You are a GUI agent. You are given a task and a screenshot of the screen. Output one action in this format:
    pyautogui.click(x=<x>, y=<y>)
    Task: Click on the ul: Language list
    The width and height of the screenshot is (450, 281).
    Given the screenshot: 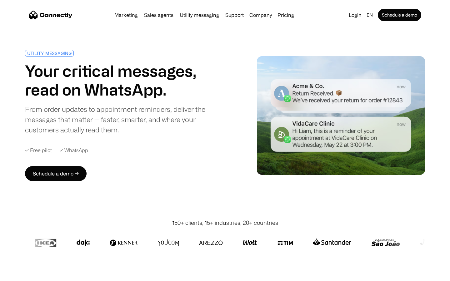 What is the action you would take?
    pyautogui.click(x=25, y=275)
    